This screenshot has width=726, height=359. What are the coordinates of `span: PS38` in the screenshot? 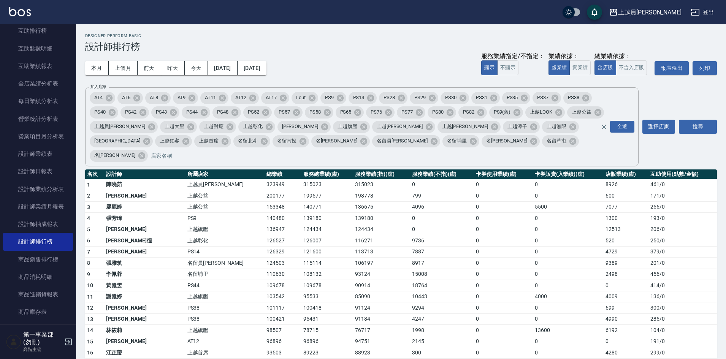 It's located at (573, 98).